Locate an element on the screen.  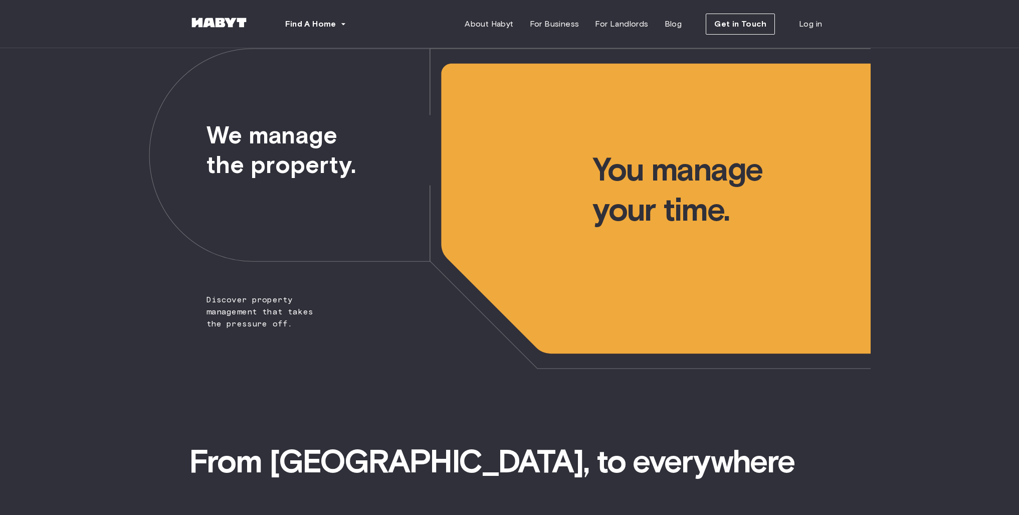
span: For Business is located at coordinates (555, 24).